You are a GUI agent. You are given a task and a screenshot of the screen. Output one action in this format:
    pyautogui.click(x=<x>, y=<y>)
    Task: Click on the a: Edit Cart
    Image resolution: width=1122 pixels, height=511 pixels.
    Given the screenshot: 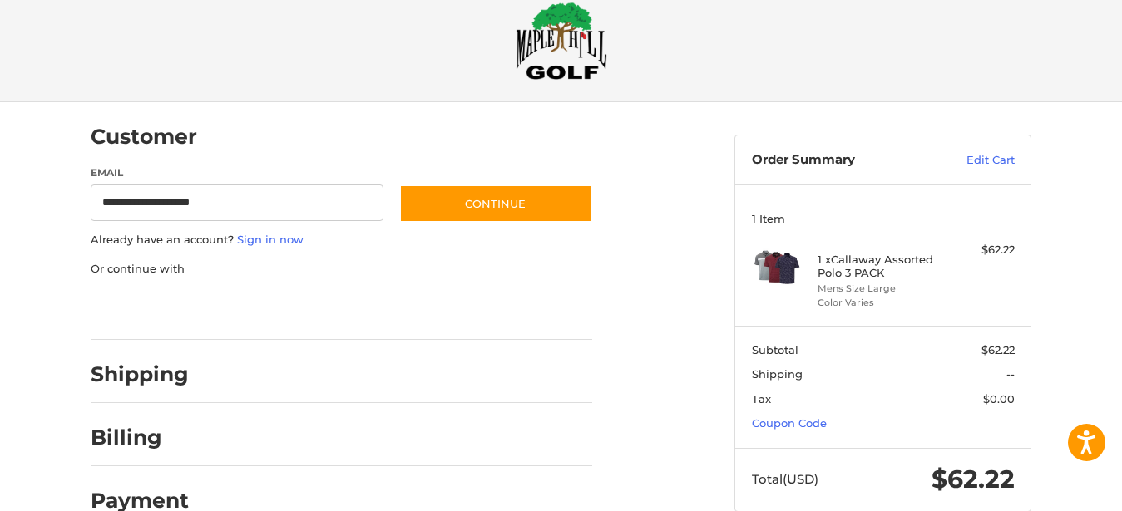 What is the action you would take?
    pyautogui.click(x=972, y=160)
    